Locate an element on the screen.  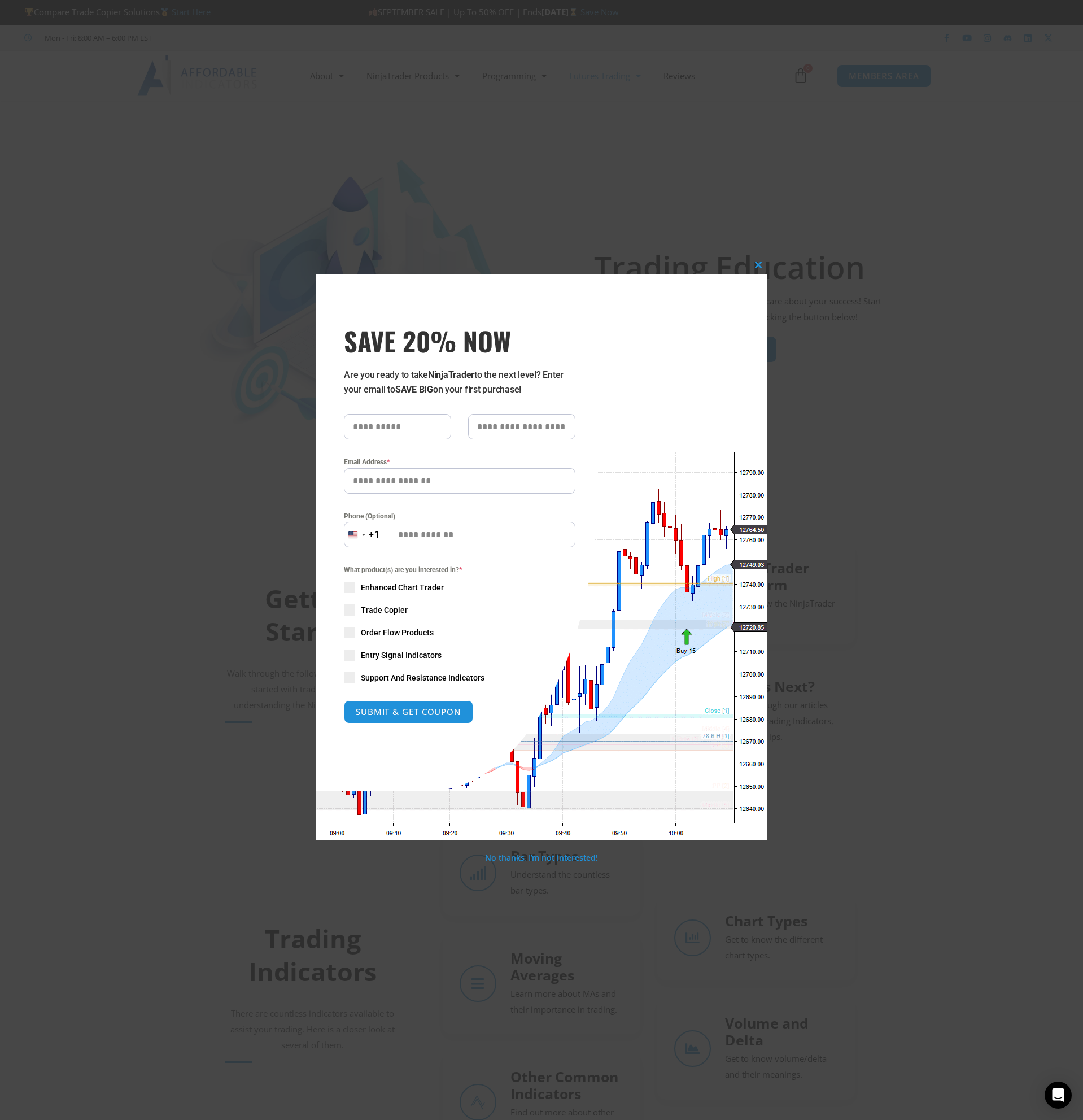
label: Email Address is located at coordinates (460, 462).